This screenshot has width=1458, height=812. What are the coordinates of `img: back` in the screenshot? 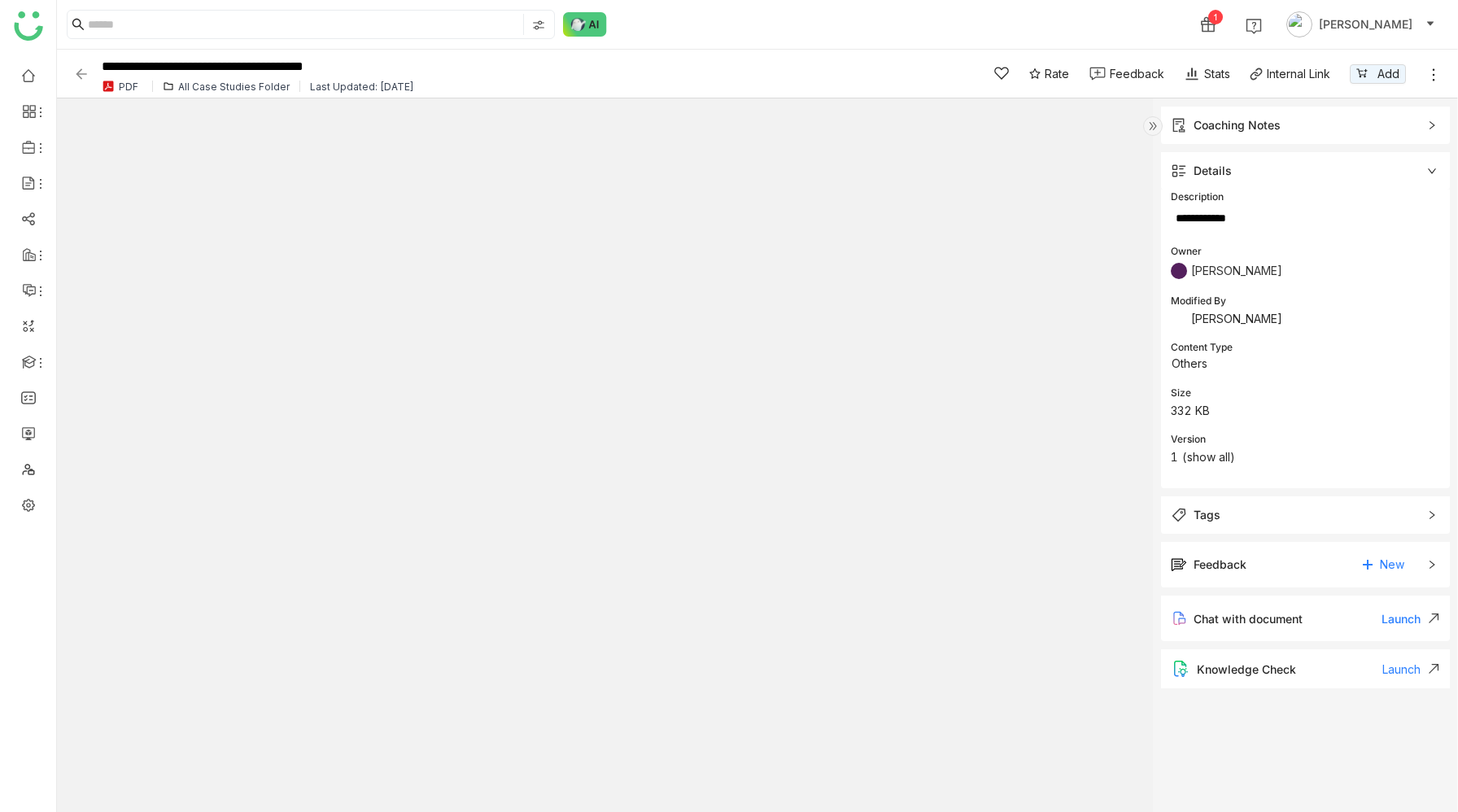 It's located at (82, 74).